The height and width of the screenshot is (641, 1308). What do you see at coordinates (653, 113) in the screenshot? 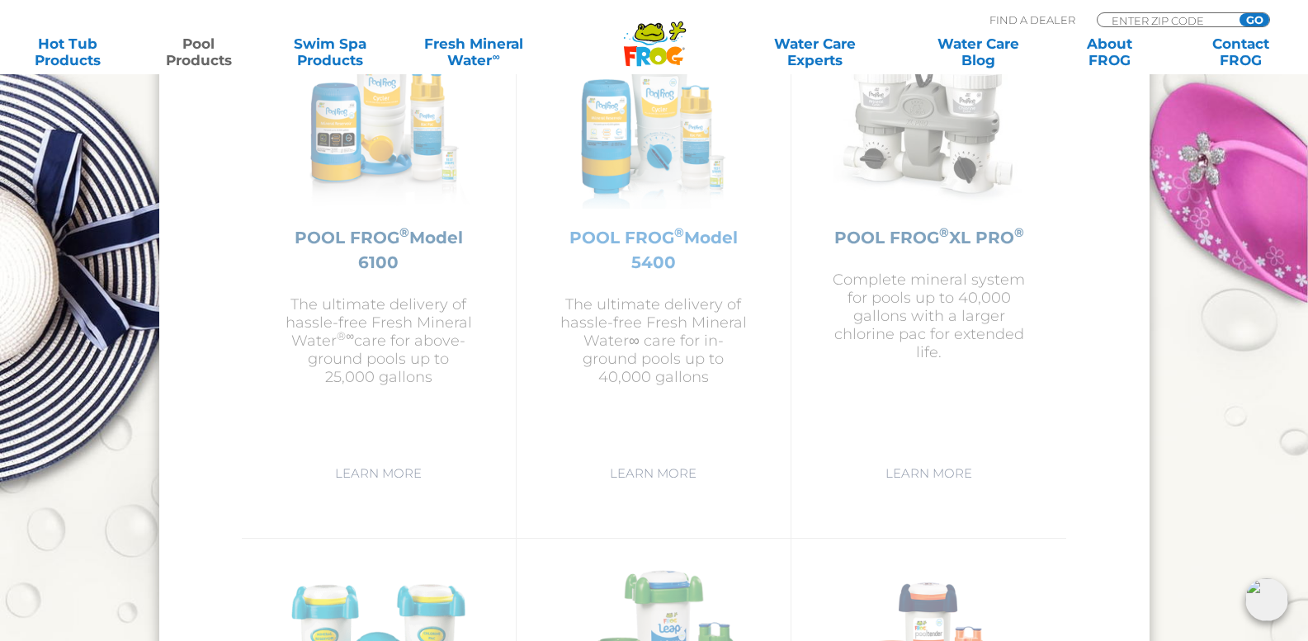
I see `img: pool-frog-5400-featured-img-v2-300x300.png` at bounding box center [653, 113].